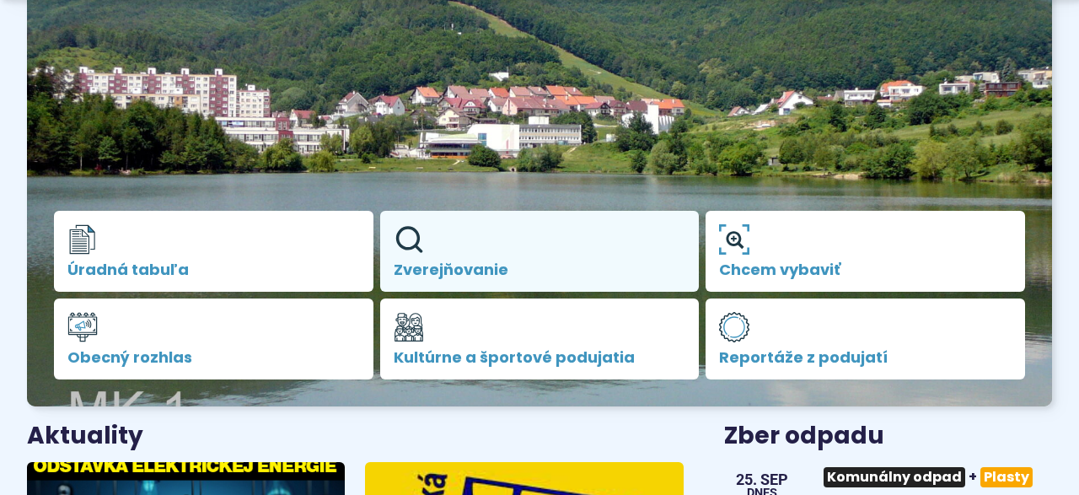 The width and height of the screenshot is (1079, 495). I want to click on a: Úradná tabuľa, so click(213, 251).